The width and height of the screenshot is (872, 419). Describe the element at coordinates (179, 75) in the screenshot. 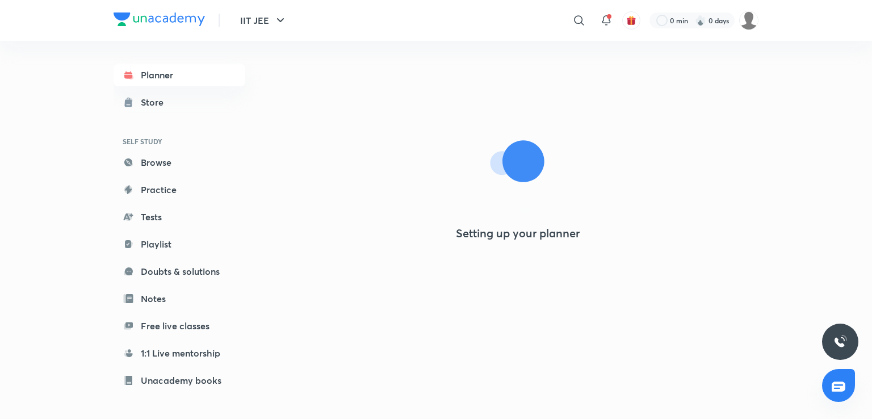

I see `a: Planner` at that location.